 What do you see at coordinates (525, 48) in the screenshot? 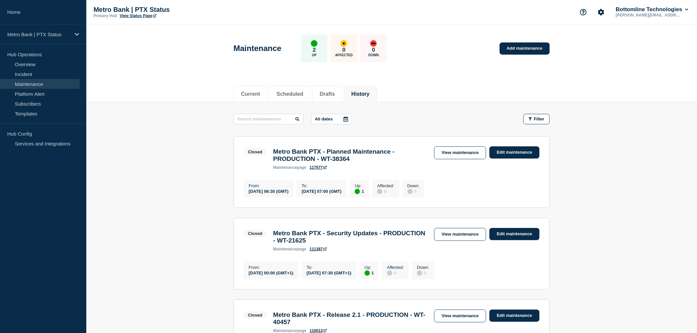
I see `a: Add maintenance` at bounding box center [525, 48].